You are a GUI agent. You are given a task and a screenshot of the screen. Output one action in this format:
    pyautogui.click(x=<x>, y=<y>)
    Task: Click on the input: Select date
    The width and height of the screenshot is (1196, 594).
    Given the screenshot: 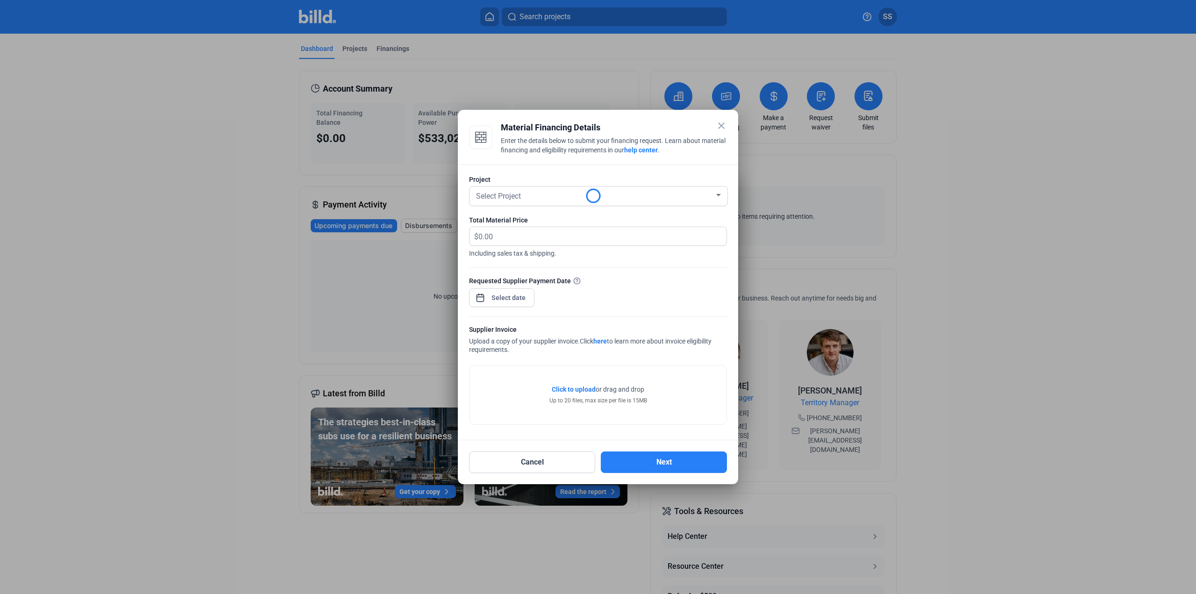 What is the action you would take?
    pyautogui.click(x=509, y=298)
    